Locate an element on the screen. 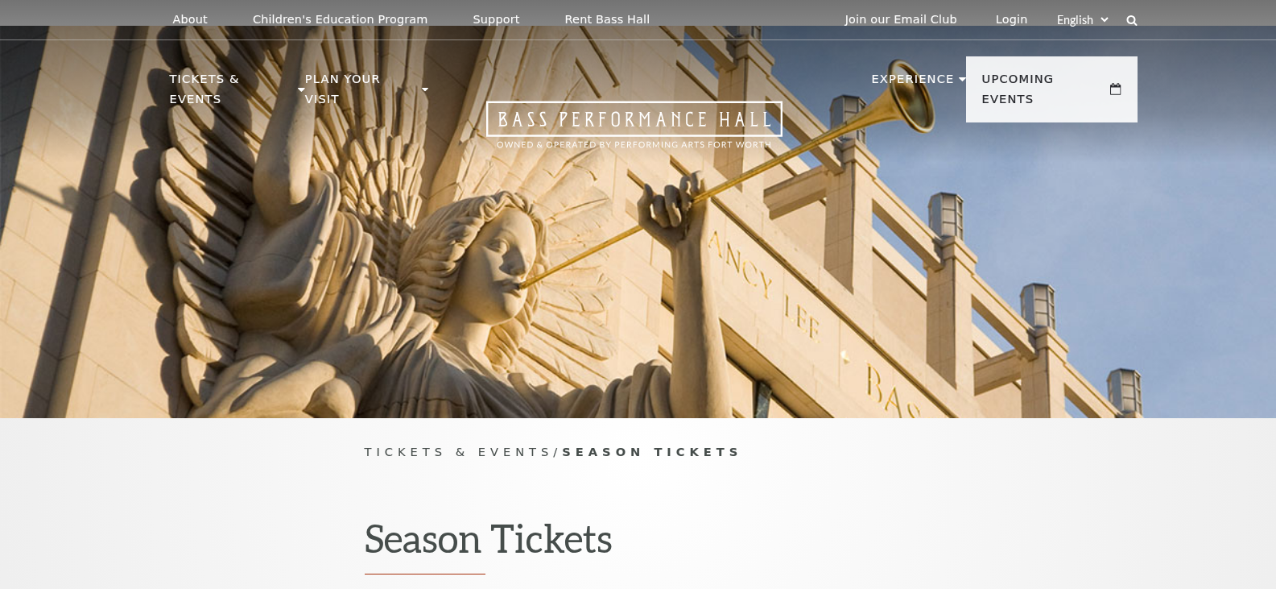 This screenshot has width=1276, height=589. p: Rent Bass Hall is located at coordinates (608, 19).